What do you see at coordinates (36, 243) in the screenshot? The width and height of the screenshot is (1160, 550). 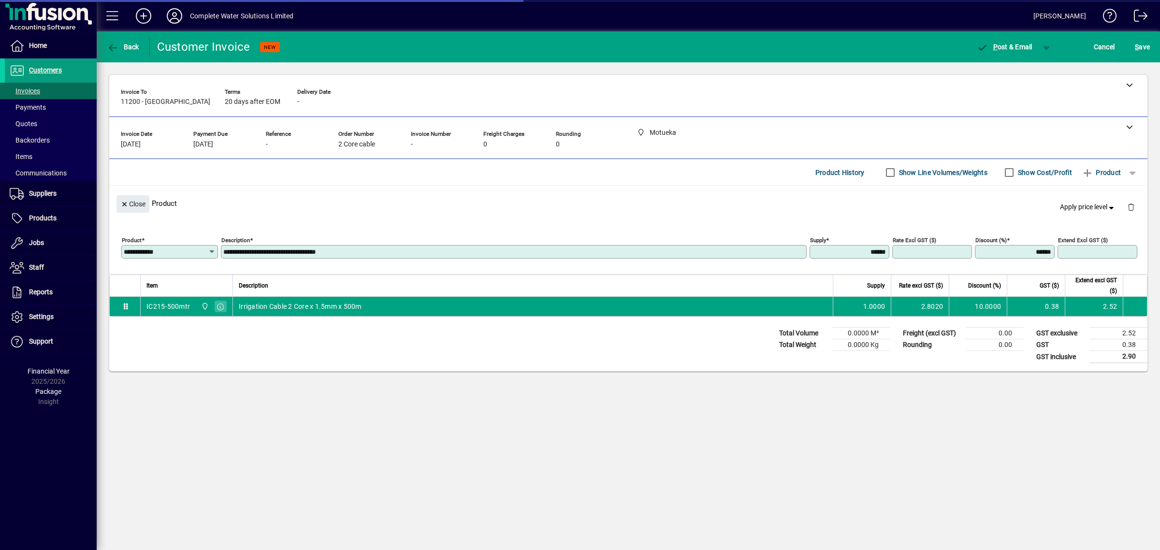 I see `span: Jobs` at bounding box center [36, 243].